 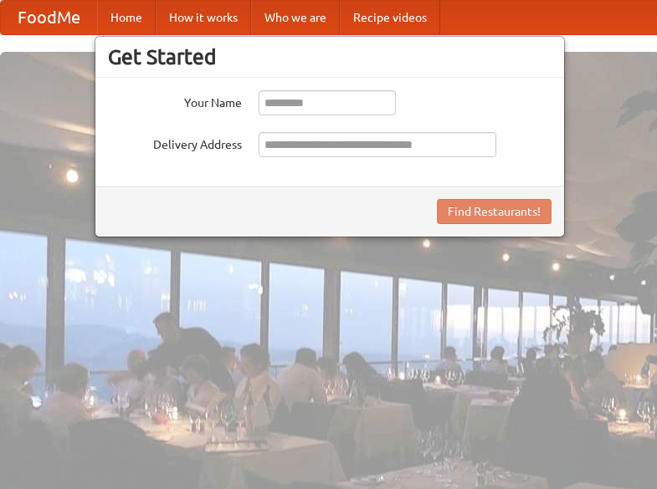 I want to click on a: Who we are, so click(x=295, y=18).